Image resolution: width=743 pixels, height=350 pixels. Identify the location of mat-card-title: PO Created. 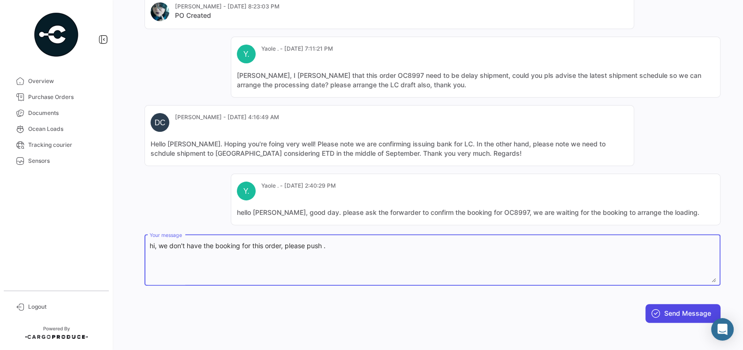
(227, 15).